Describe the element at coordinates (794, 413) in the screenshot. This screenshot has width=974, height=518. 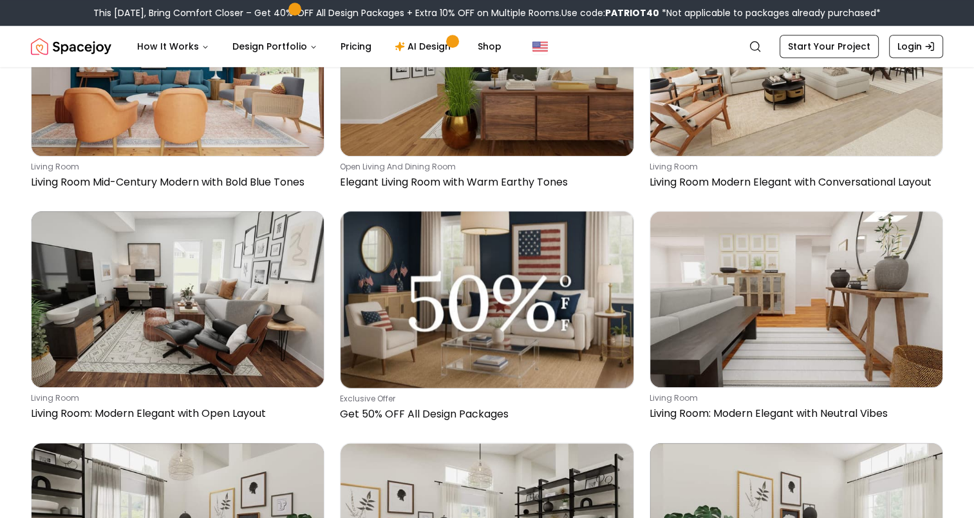
I see `p: Living Room: Modern Elegant with Neutral Vibes` at that location.